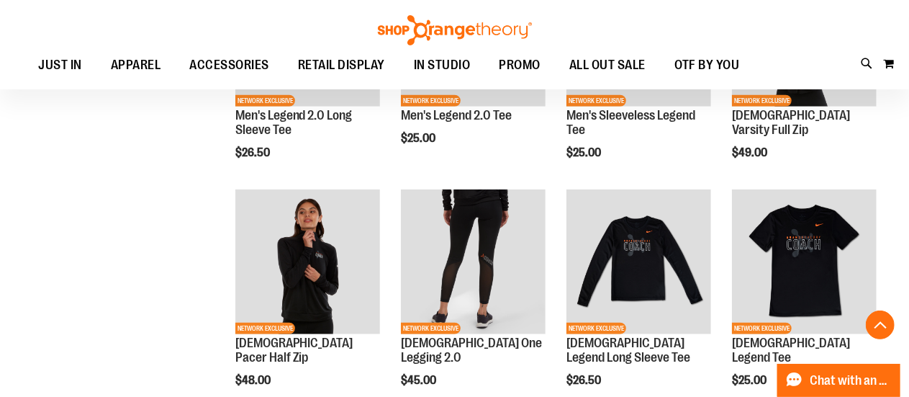 Image resolution: width=909 pixels, height=397 pixels. What do you see at coordinates (60, 65) in the screenshot?
I see `span: JUST IN` at bounding box center [60, 65].